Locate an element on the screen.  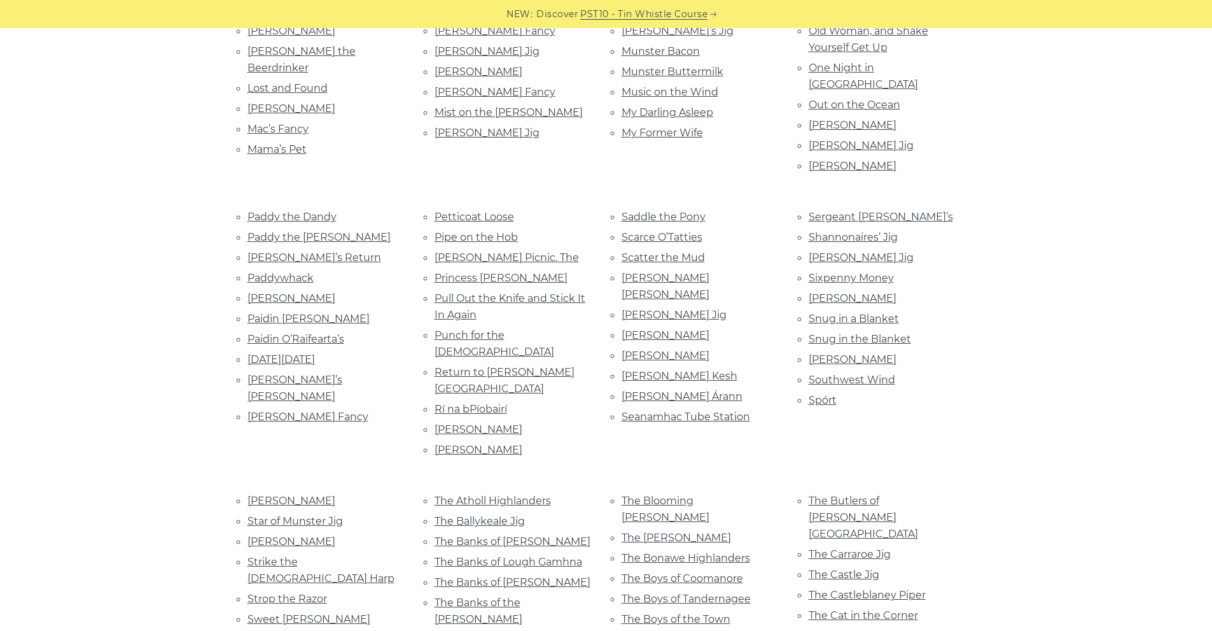
a: Saddle the Pony is located at coordinates (664, 216).